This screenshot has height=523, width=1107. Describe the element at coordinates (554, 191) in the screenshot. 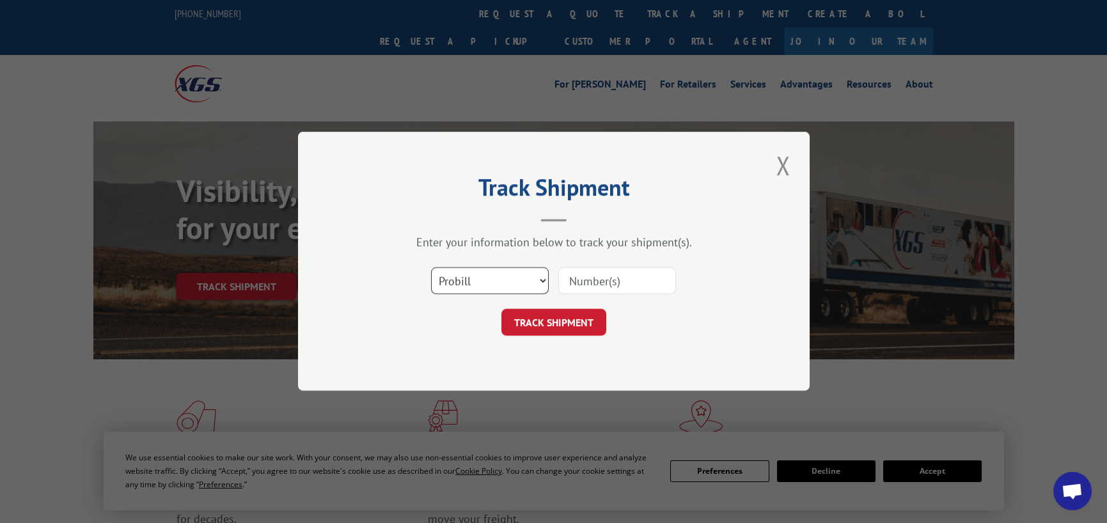

I see `h2: Track Shipment` at that location.